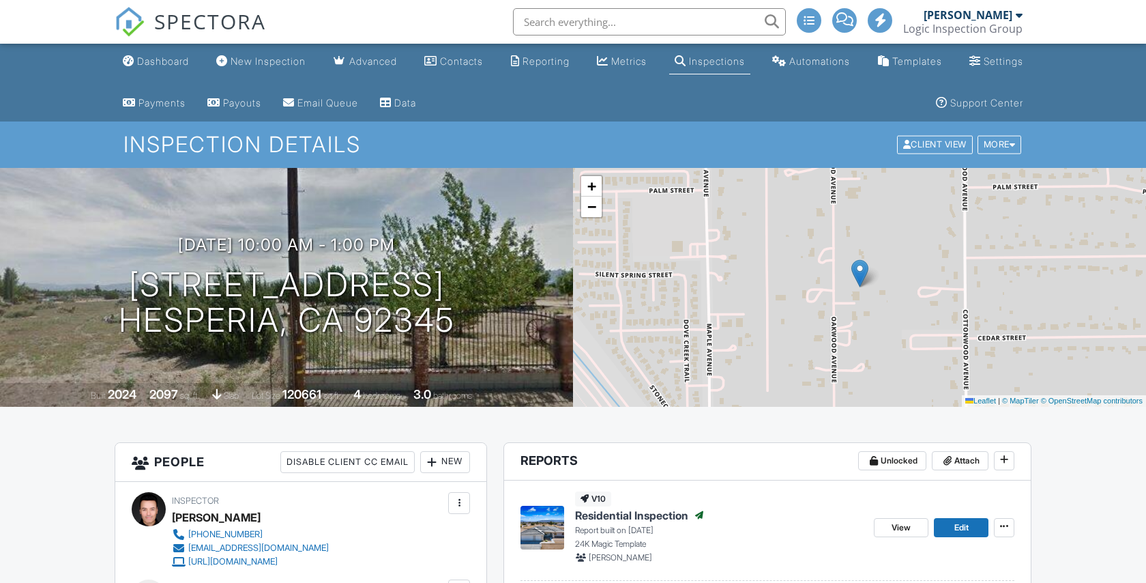 The image size is (1146, 583). I want to click on a: Payouts, so click(234, 103).